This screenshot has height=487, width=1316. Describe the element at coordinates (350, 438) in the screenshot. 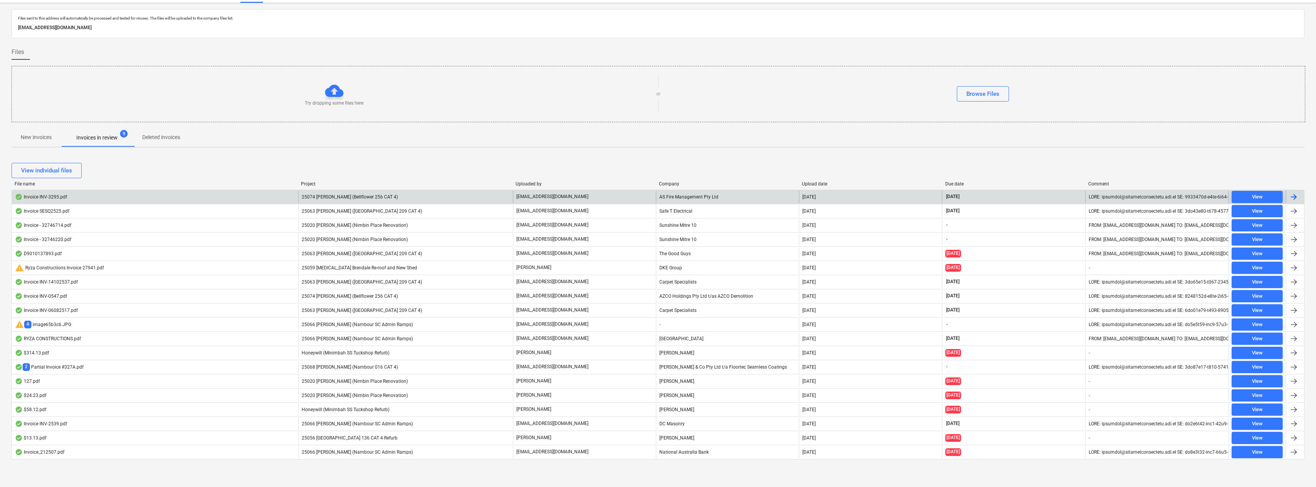

I see `span: 25056 Chancellor Park 136 CAT 4 Refurb` at that location.